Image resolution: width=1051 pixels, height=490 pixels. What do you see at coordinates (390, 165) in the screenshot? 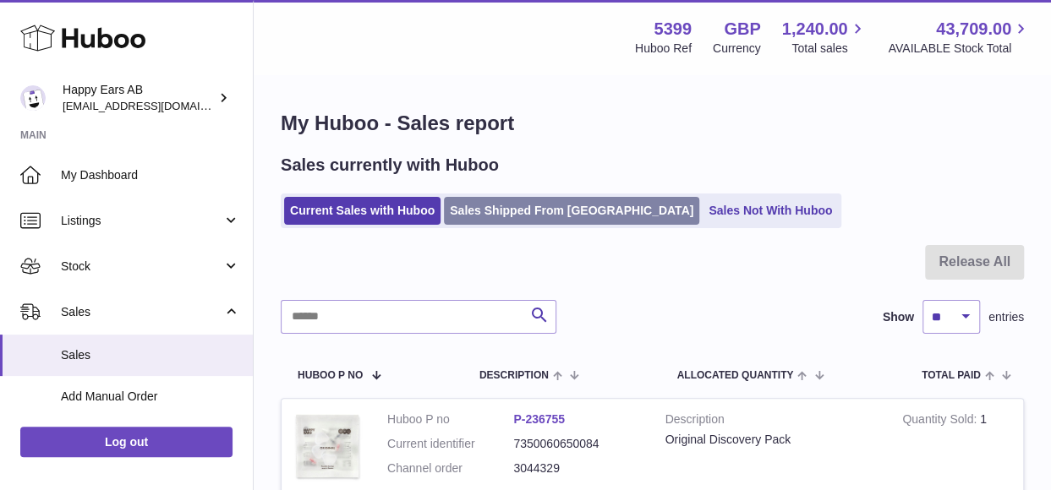
I see `h2: Sales currently with Huboo` at bounding box center [390, 165].